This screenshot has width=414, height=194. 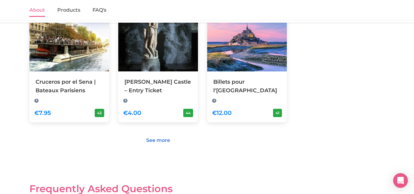 I want to click on img: Sforza Castle – Entry Ticket, so click(x=158, y=41).